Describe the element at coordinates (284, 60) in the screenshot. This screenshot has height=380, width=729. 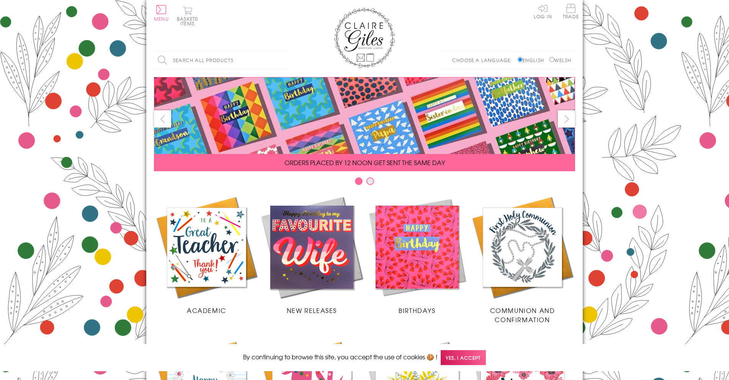
I see `input: Search` at that location.